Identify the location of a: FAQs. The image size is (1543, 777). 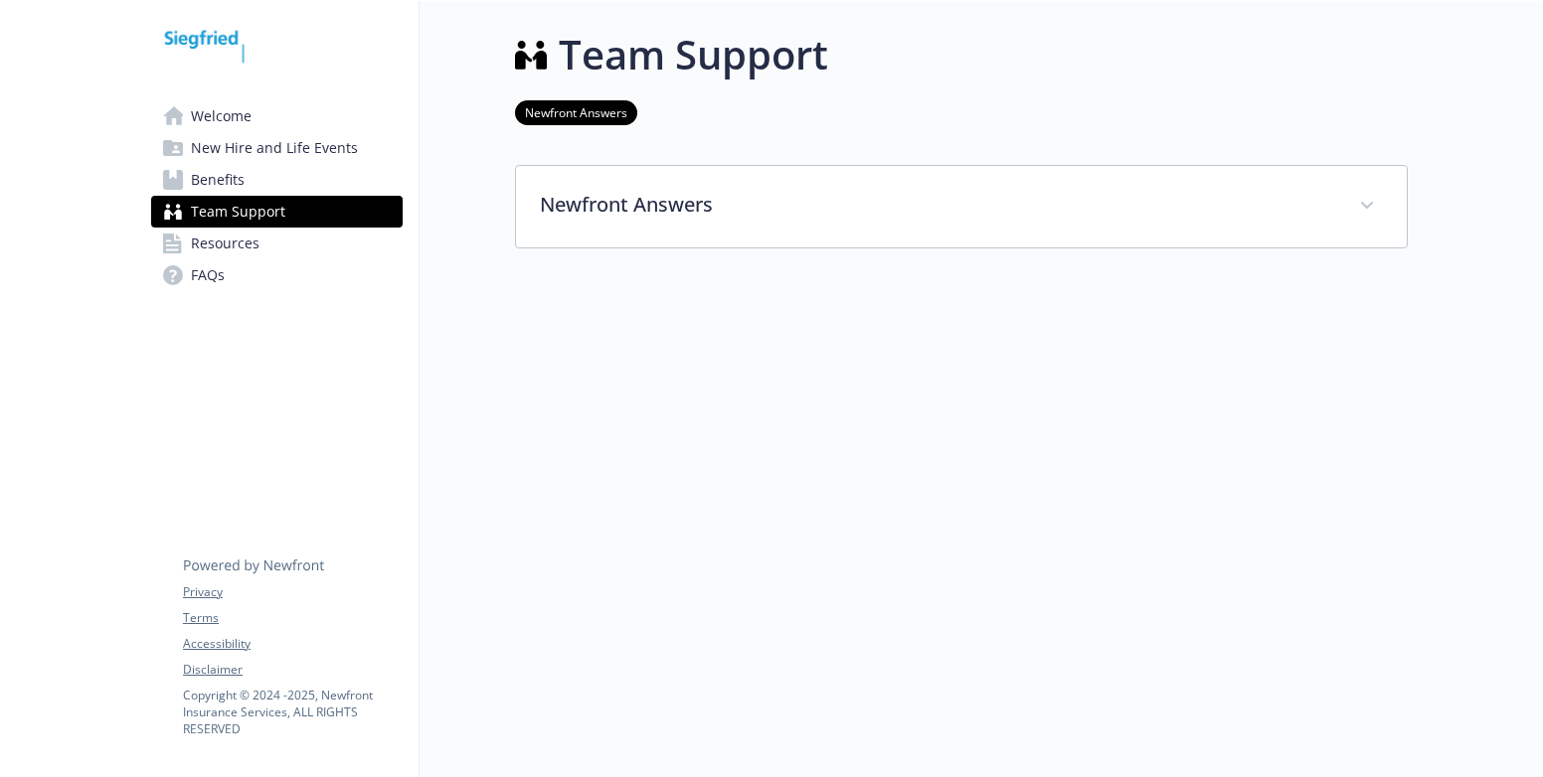
(276, 275).